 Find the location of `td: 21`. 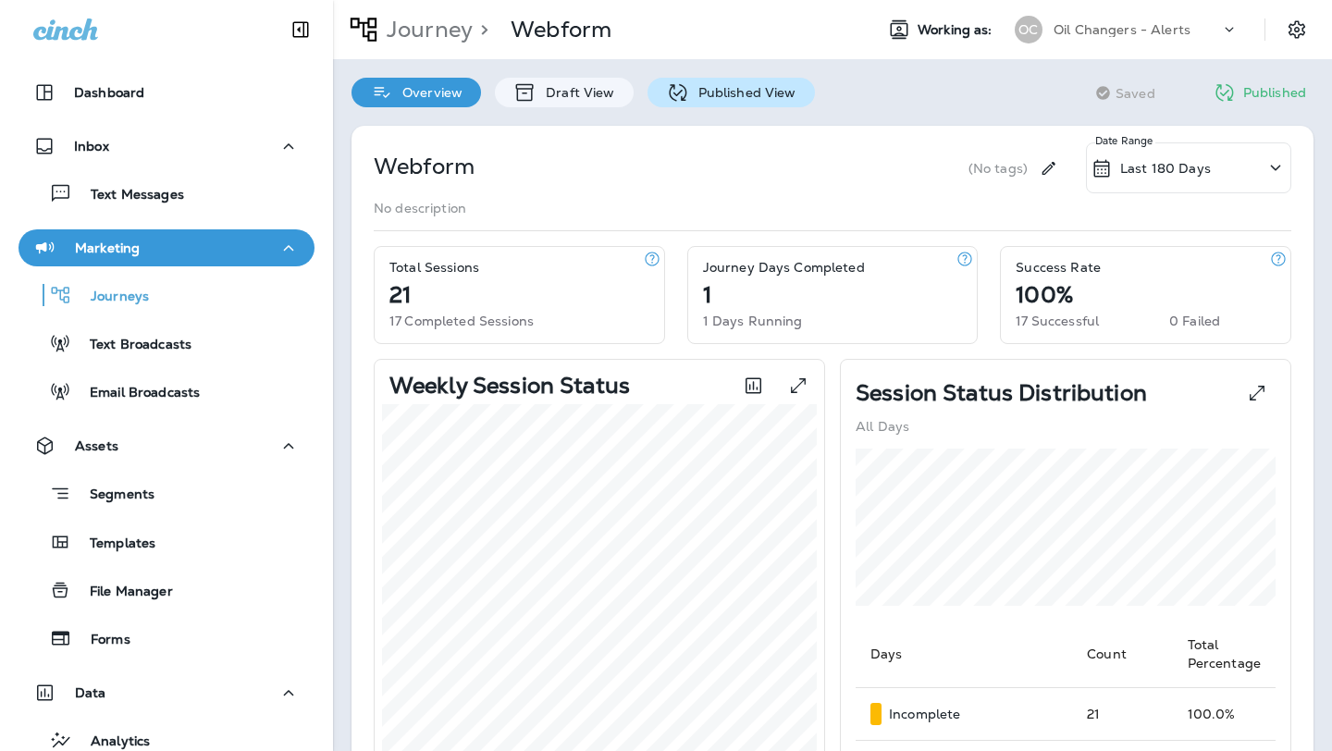

td: 21 is located at coordinates (1122, 714).